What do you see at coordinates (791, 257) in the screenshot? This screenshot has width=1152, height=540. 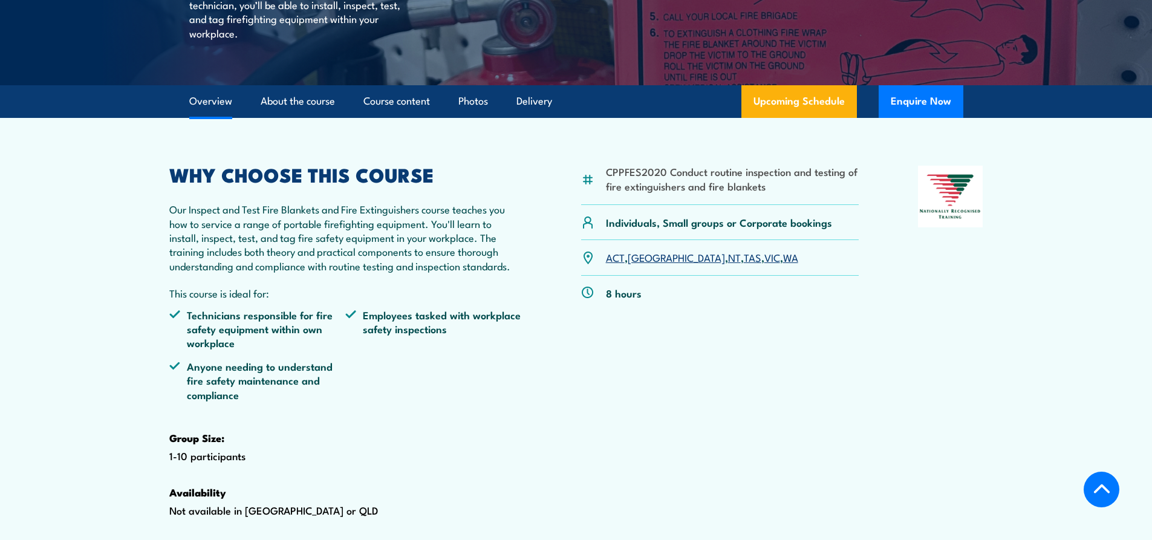 I see `a: WA` at bounding box center [791, 257].